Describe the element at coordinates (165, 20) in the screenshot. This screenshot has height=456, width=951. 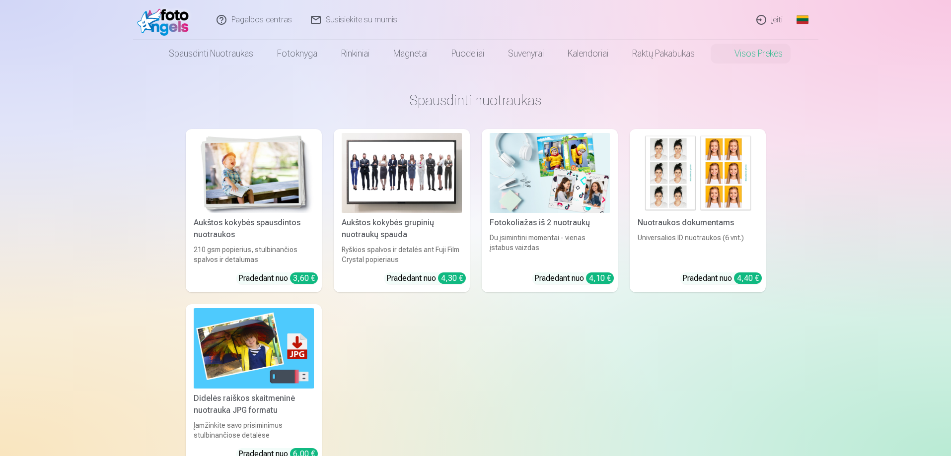
I see `img: /fa2` at that location.